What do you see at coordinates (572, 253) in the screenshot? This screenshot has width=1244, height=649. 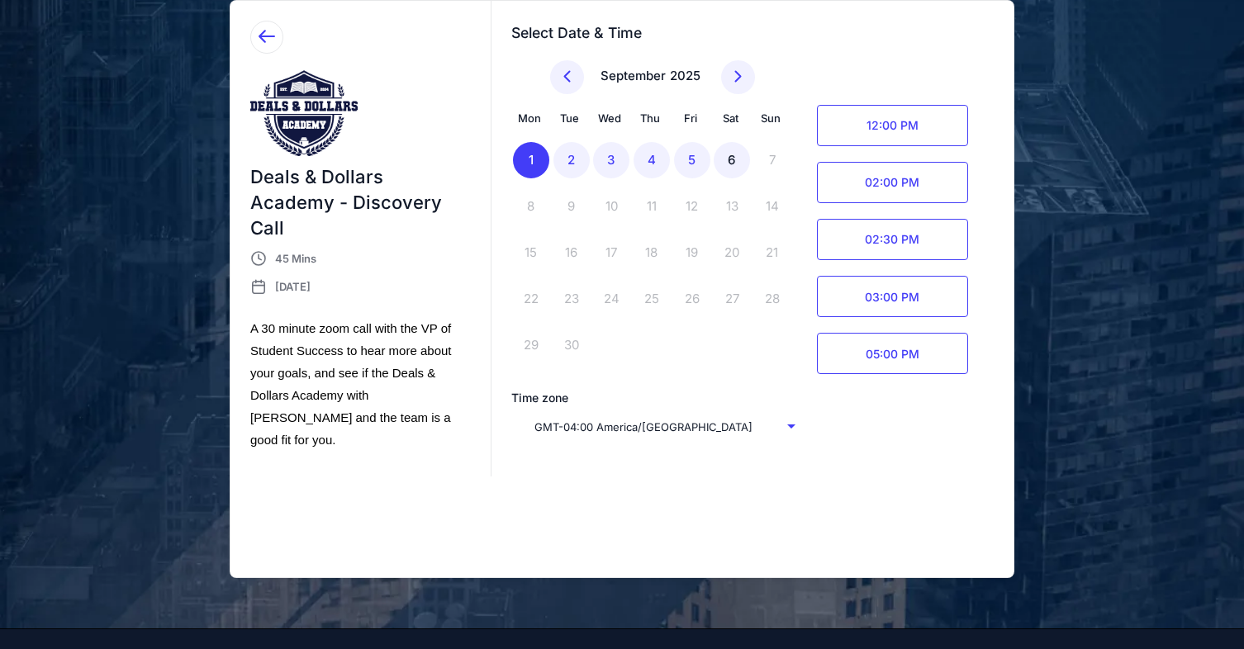 I see `div: 16` at bounding box center [572, 253].